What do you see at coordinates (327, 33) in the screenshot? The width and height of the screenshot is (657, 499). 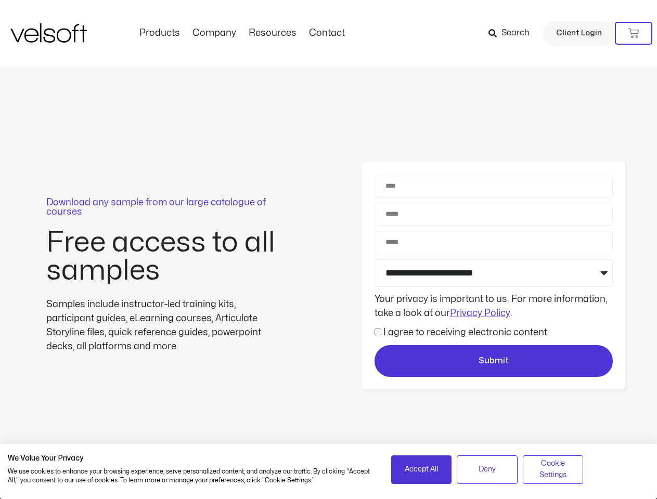 I see `a: ContactMenu Toggle` at bounding box center [327, 33].